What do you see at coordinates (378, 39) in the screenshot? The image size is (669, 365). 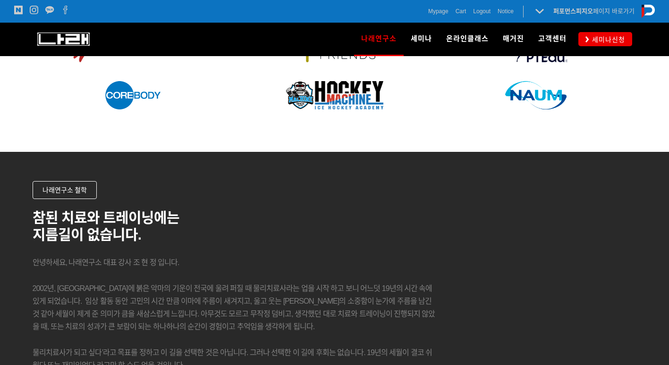 I see `a: 나래연구소` at bounding box center [378, 39].